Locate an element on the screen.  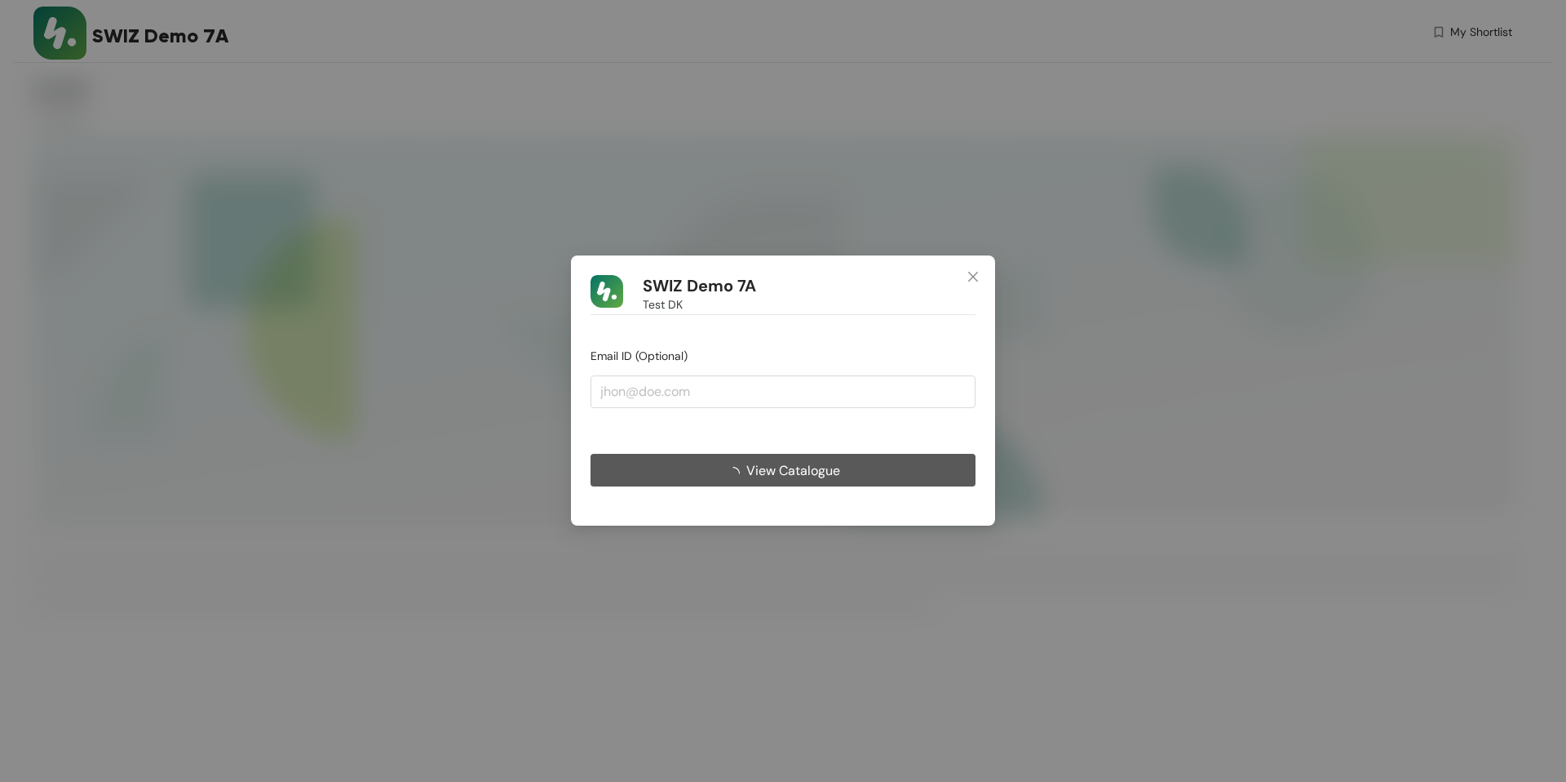
h1: SWIZ Demo 7A is located at coordinates (699, 286).